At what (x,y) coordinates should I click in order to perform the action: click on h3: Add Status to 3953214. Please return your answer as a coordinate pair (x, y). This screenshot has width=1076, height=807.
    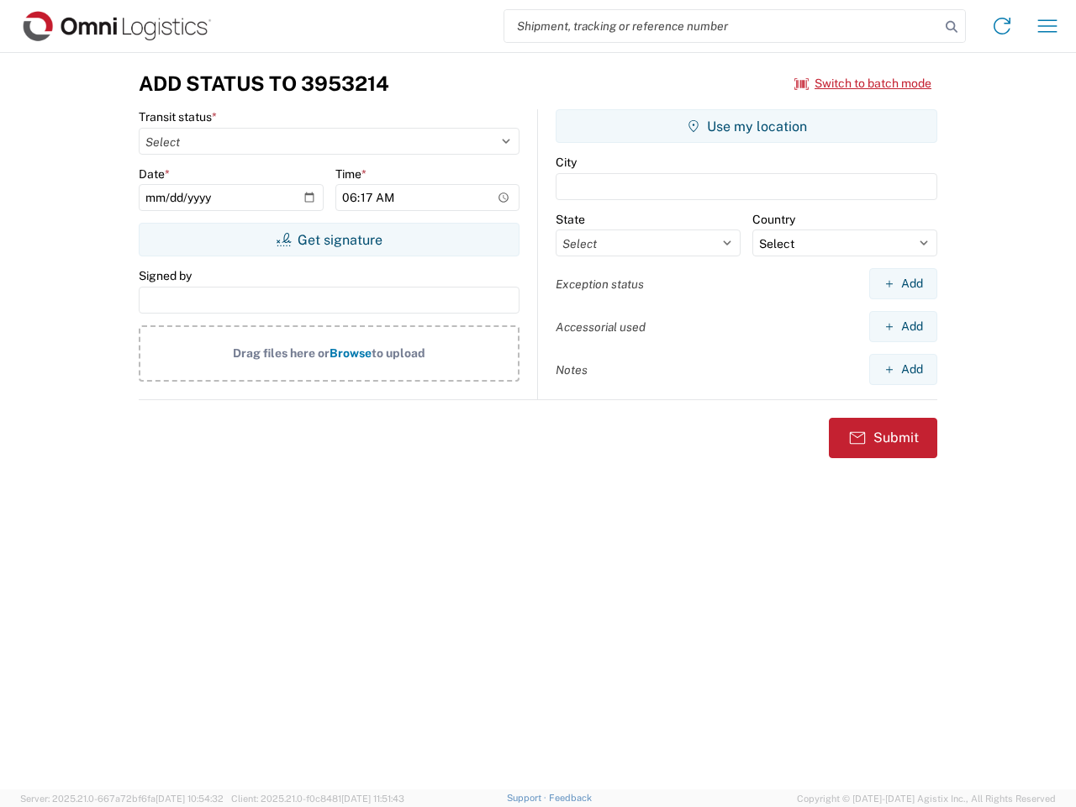
    Looking at the image, I should click on (264, 83).